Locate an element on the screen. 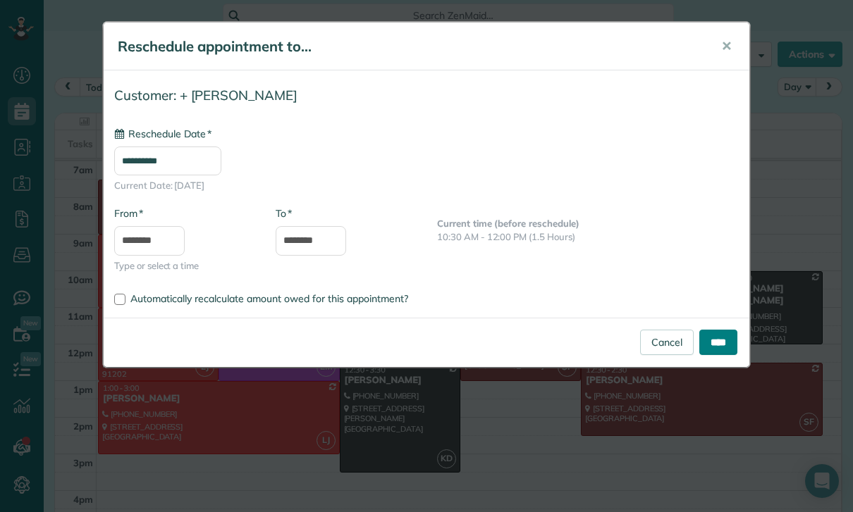 This screenshot has height=512, width=853. b: Current time (before reschedule) is located at coordinates (508, 223).